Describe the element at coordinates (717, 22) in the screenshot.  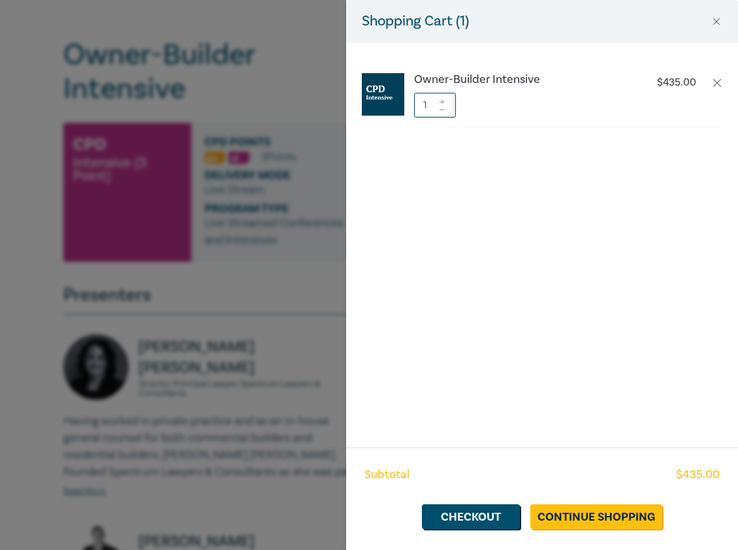
I see `button: Close` at that location.